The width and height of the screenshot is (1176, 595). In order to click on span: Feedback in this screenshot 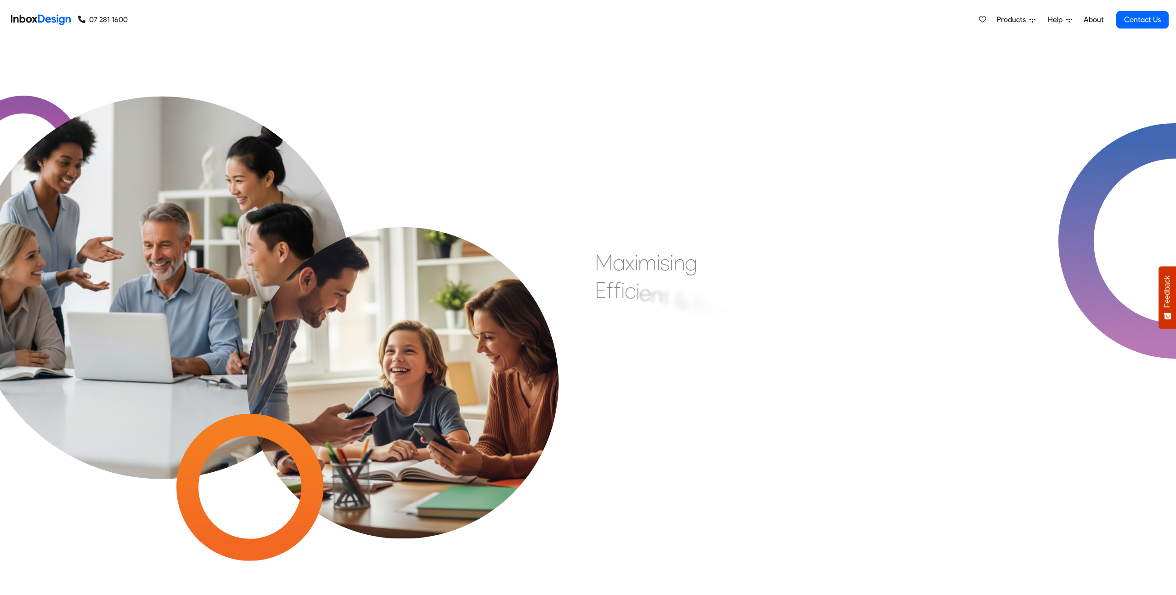, I will do `click(1167, 291)`.